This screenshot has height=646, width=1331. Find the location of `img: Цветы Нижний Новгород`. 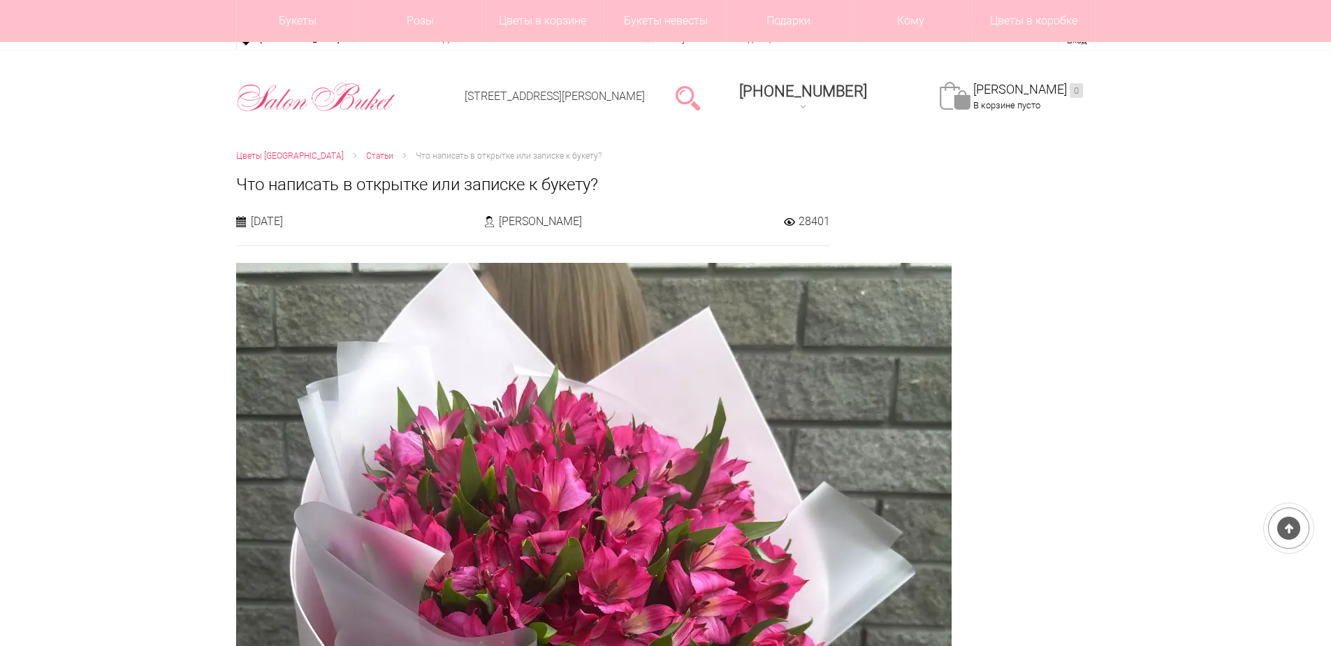

img: Цветы Нижний Новгород is located at coordinates (316, 97).